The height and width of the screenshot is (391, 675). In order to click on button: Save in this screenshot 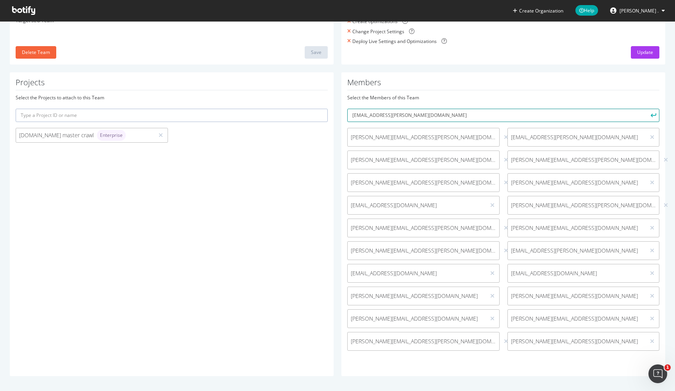, I will do `click(316, 52)`.